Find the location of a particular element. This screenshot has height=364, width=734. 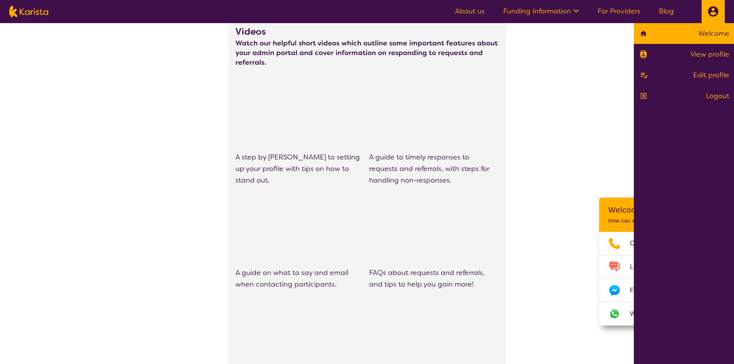

a: View profile is located at coordinates (684, 54).